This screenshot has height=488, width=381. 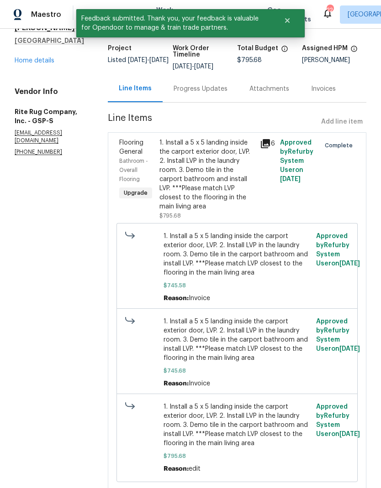 I want to click on h5: Assigned HPM, so click(x=325, y=48).